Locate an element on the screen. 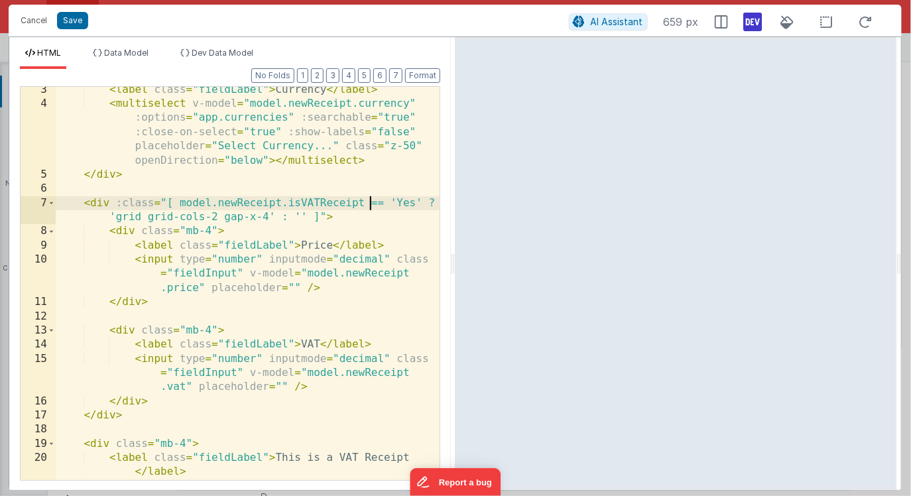  span: HTML is located at coordinates (49, 52).